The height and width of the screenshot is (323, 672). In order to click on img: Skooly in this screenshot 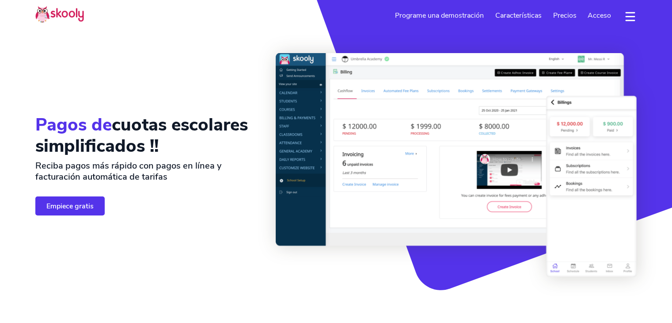, I will do `click(60, 14)`.